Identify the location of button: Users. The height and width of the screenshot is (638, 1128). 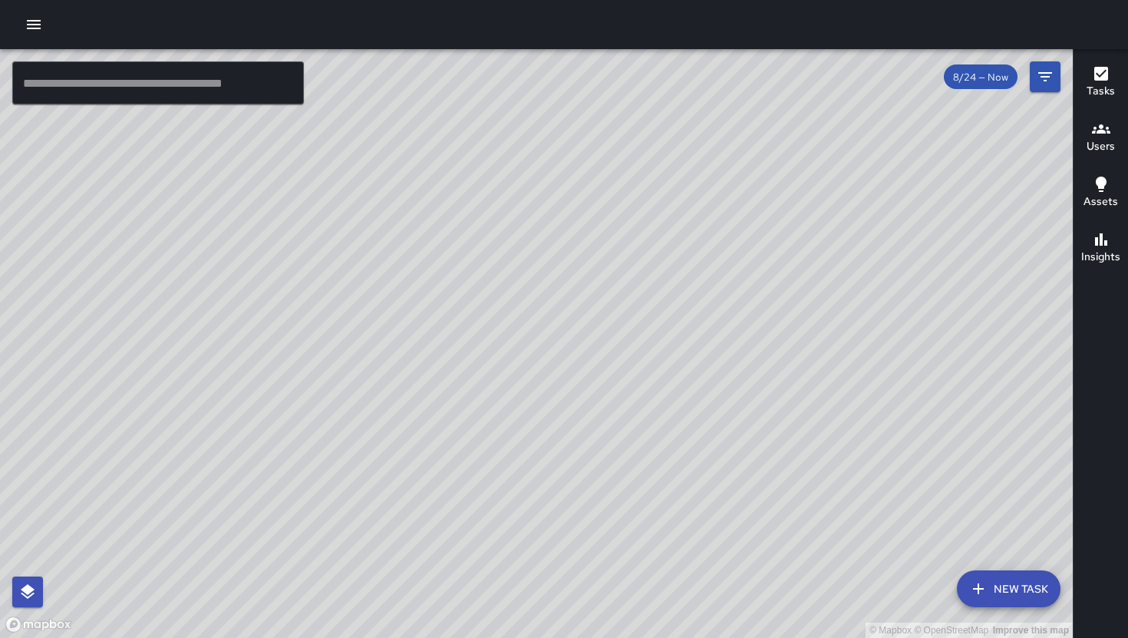
(1100, 138).